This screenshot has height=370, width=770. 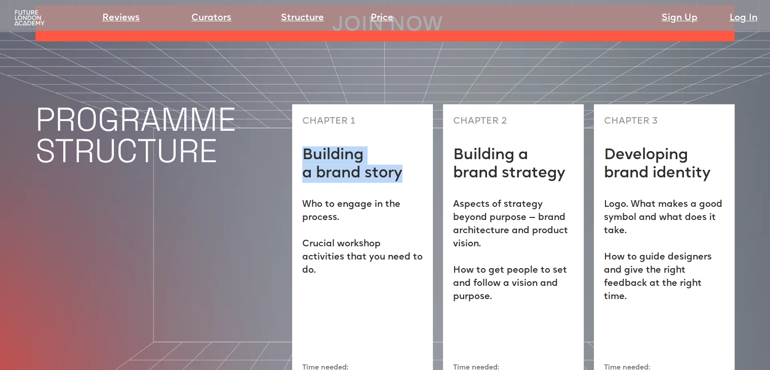 I want to click on a: Log In, so click(x=743, y=18).